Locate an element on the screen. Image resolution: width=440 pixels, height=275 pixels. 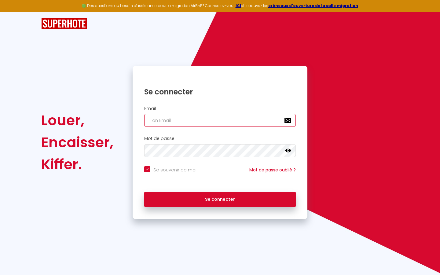
a: Mot de passe oublié ? is located at coordinates (273, 170).